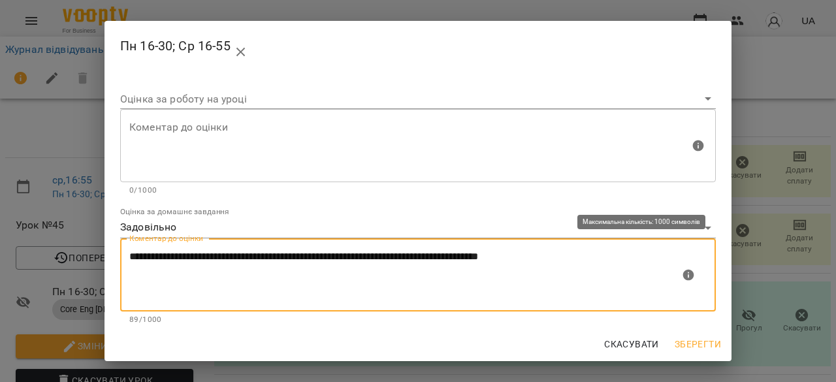  Describe the element at coordinates (632, 344) in the screenshot. I see `span: Скасувати` at that location.